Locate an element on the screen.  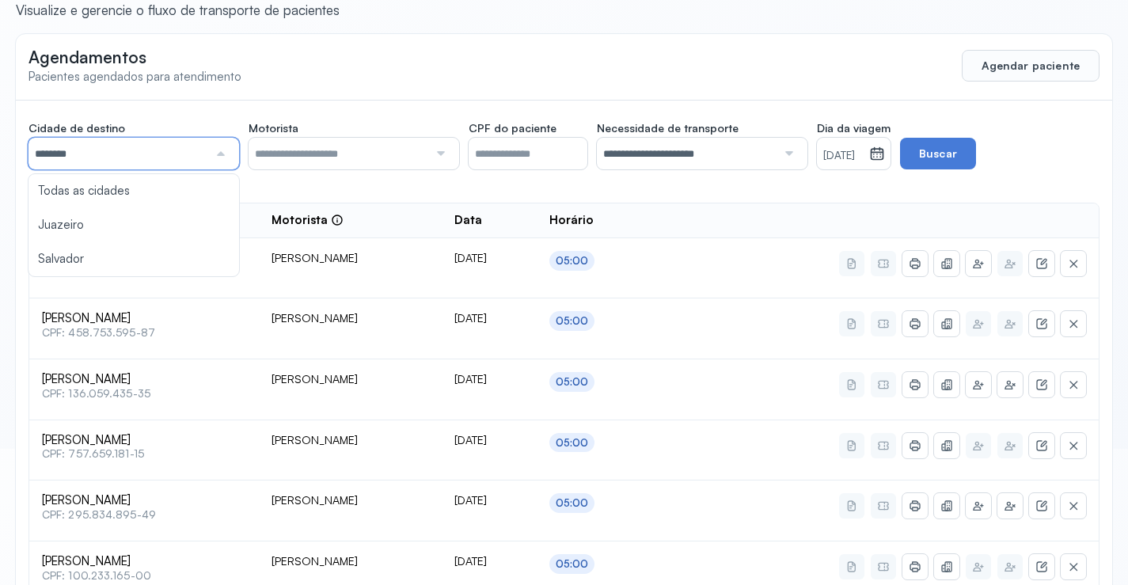
span: CPF: 295.834.895-49 is located at coordinates (144, 515).